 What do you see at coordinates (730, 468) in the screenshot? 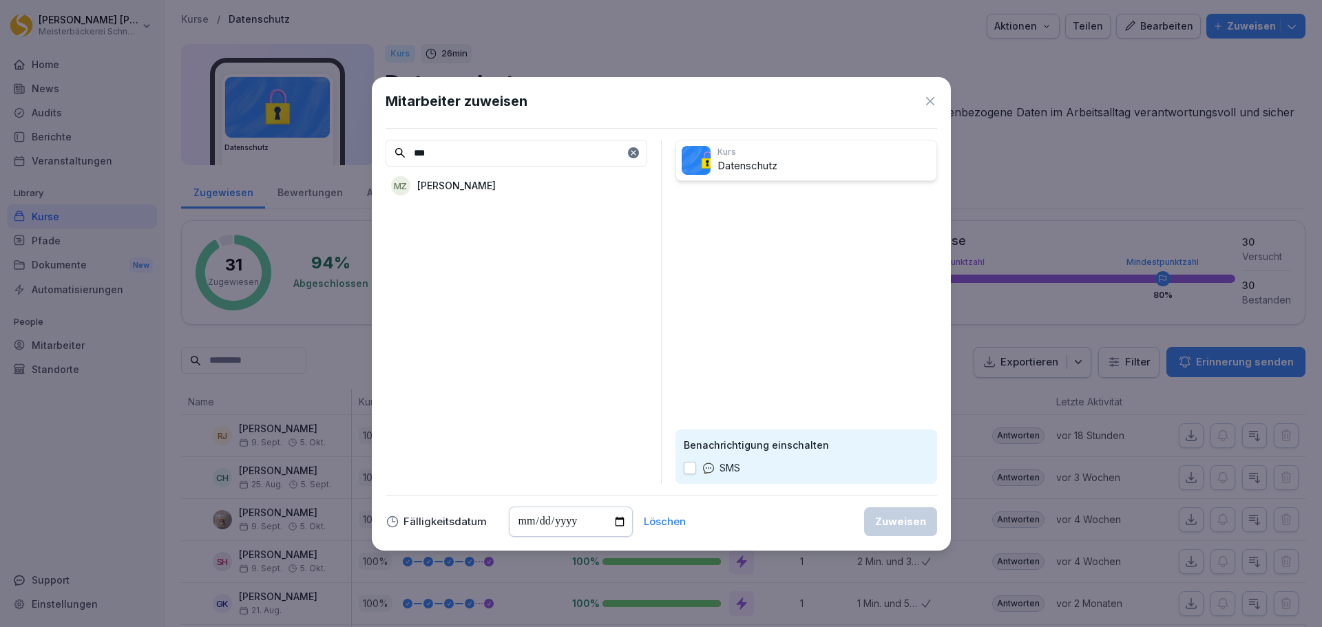
I see `p: SMS` at bounding box center [730, 468].